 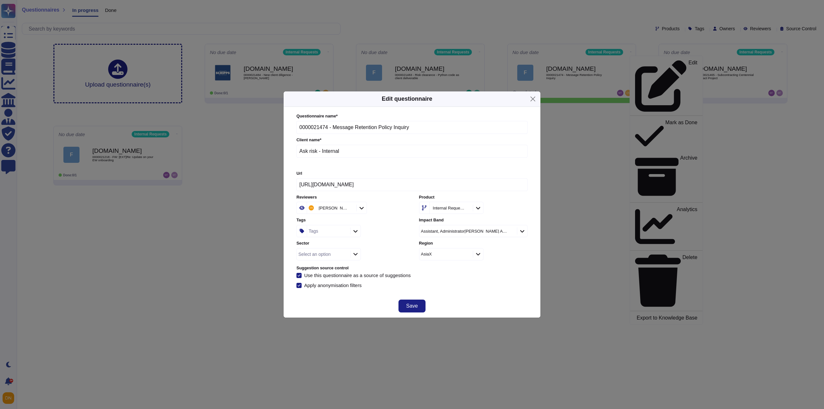 What do you see at coordinates (412, 306) in the screenshot?
I see `button: Save` at bounding box center [412, 306].